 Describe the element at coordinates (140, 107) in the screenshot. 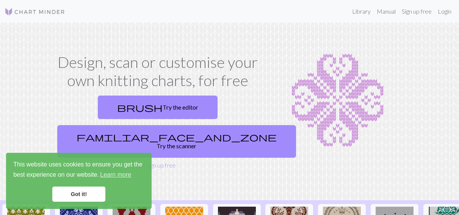

I see `span: brush` at that location.